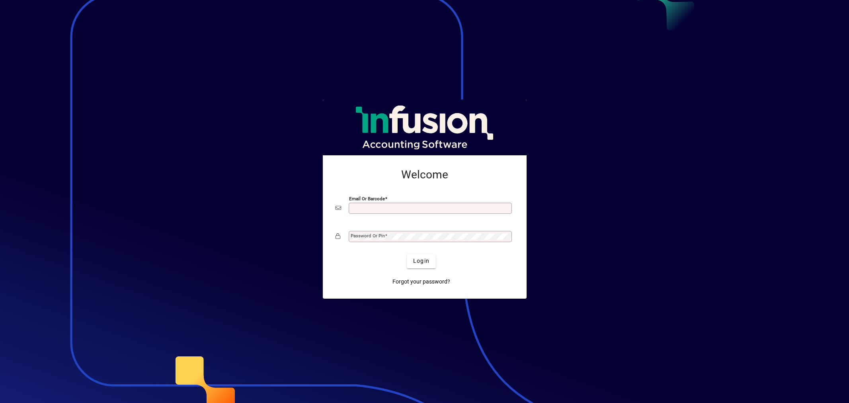  Describe the element at coordinates (421, 282) in the screenshot. I see `a: Forgot your password?` at that location.